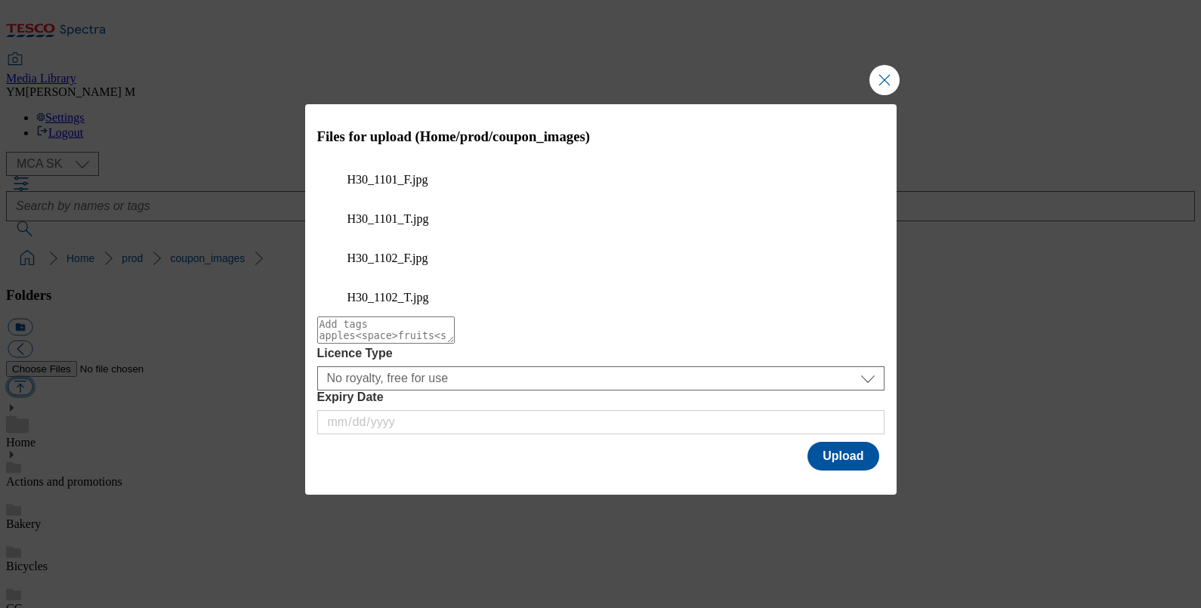  Describe the element at coordinates (843, 456) in the screenshot. I see `button: Upload` at that location.